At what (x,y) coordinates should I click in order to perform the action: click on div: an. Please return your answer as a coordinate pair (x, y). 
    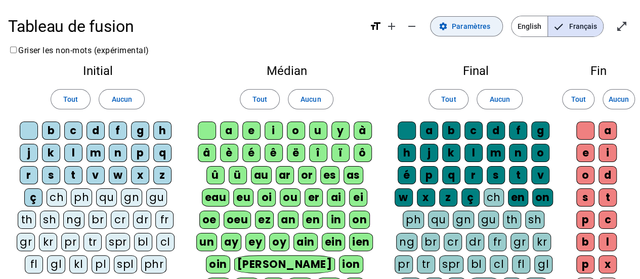
    Looking at the image, I should click on (288, 220).